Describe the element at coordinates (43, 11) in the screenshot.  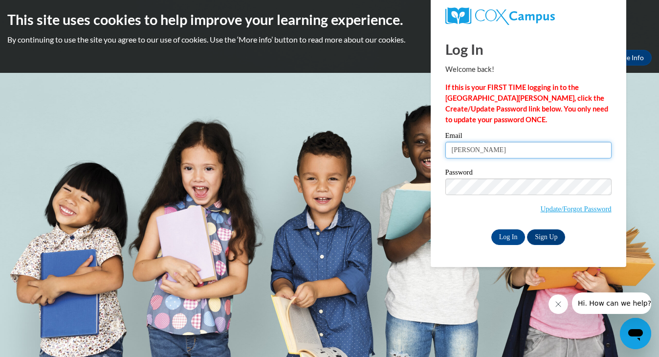
I see `span: Hi. How can we help?` at that location.